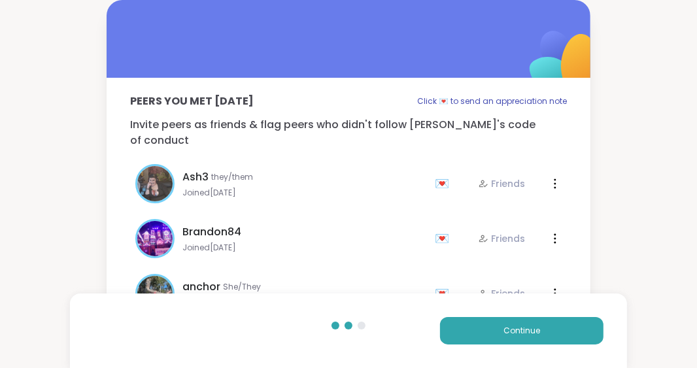 The height and width of the screenshot is (368, 697). I want to click on img: anchor, so click(155, 294).